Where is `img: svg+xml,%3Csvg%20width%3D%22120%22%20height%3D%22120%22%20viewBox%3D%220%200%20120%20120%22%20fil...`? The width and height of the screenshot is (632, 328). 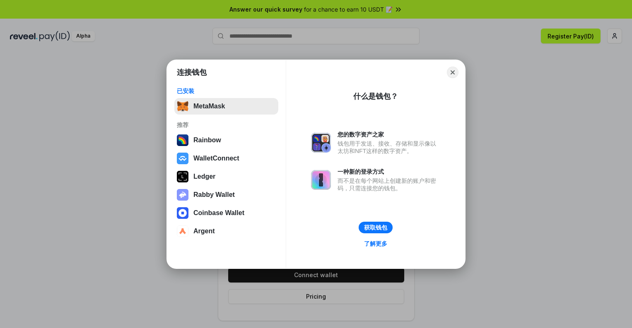 img: svg+xml,%3Csvg%20width%3D%22120%22%20height%3D%22120%22%20viewBox%3D%220%200%20120%20120%22%20fil... is located at coordinates (183, 140).